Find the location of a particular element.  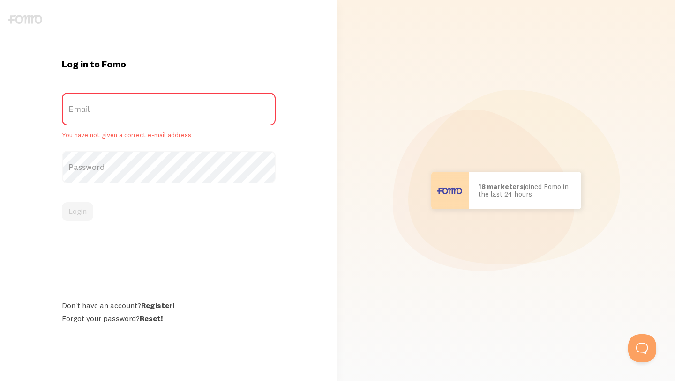

img: fomo-logo-gray-b99e0e8ada9f9040e2984d0d95b3b12da0074ffd48d1e5cb62ac37fc77b0b268.svg is located at coordinates (25, 19).